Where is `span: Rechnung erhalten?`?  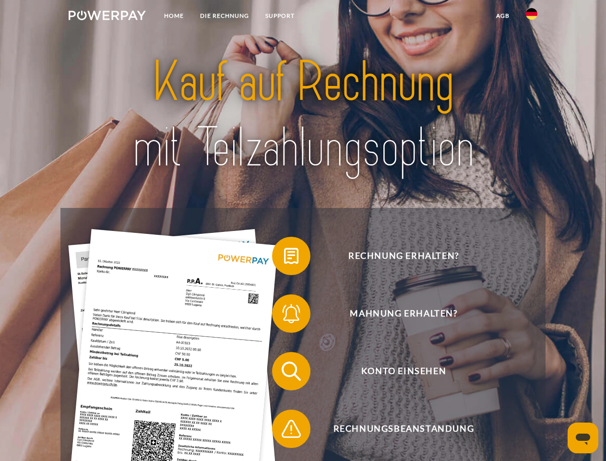
span: Rechnung erhalten? is located at coordinates (404, 256).